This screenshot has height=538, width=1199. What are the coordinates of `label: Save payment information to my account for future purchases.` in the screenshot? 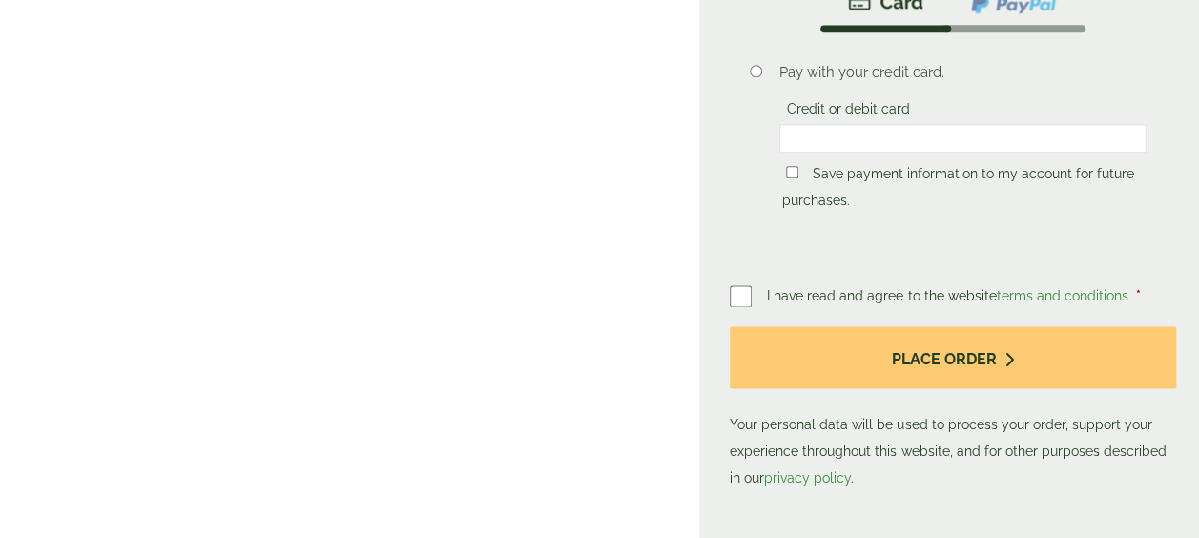 It's located at (958, 190).